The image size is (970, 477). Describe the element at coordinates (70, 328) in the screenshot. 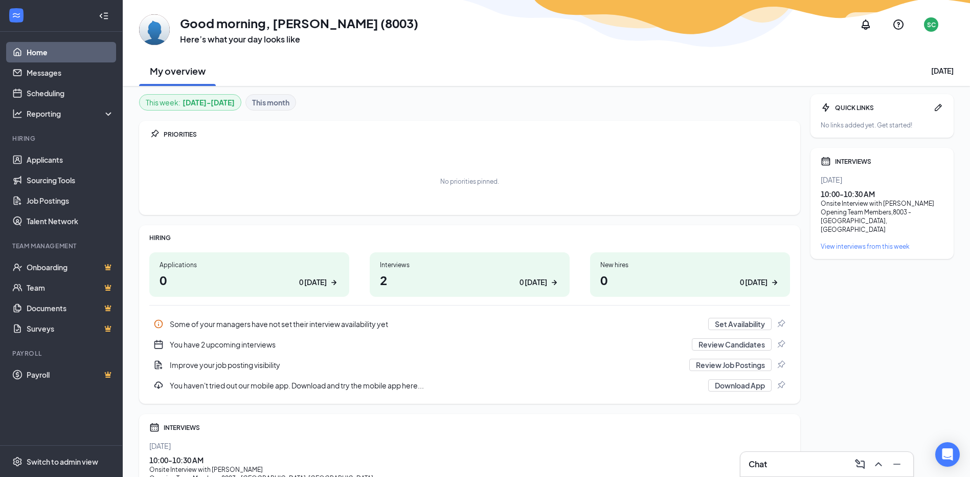

I see `a: SurveysCrown` at that location.